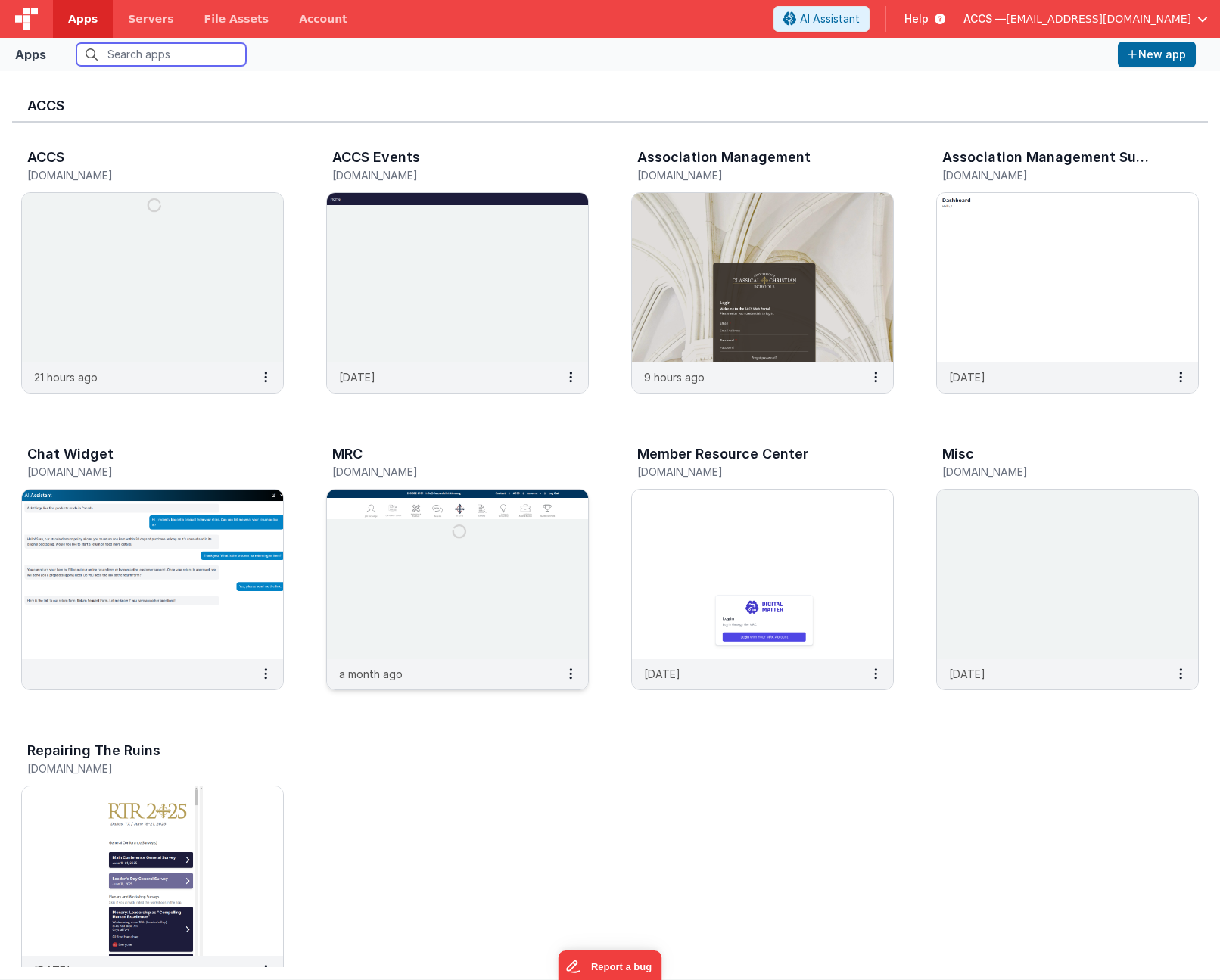 This screenshot has height=980, width=1220. I want to click on h3: Chat Widget, so click(71, 454).